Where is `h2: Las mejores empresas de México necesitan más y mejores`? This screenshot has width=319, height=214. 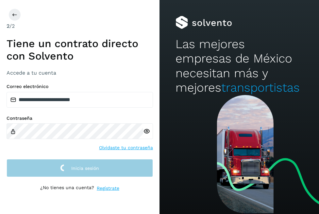
h2: Las mejores empresas de México necesitan más y mejores is located at coordinates (239, 66).